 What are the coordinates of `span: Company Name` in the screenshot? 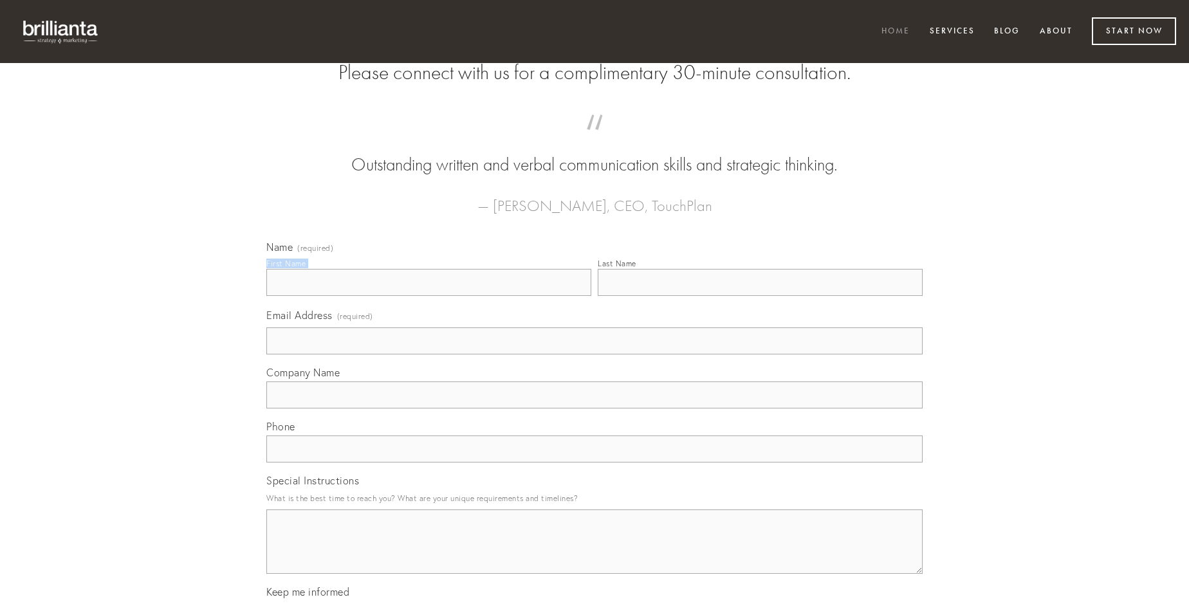 It's located at (303, 373).